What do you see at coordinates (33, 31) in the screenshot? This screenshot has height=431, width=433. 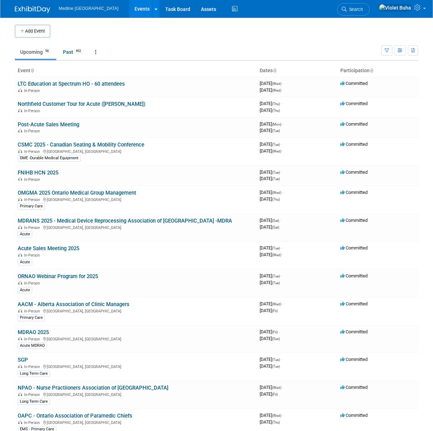 I see `button: Add Event` at bounding box center [33, 31].